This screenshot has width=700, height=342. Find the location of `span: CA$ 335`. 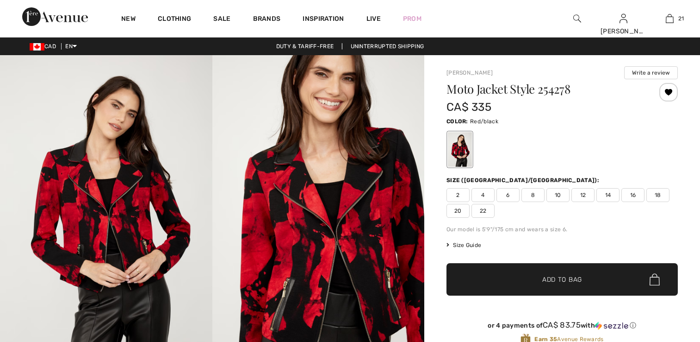

span: CA$ 335 is located at coordinates (469, 107).